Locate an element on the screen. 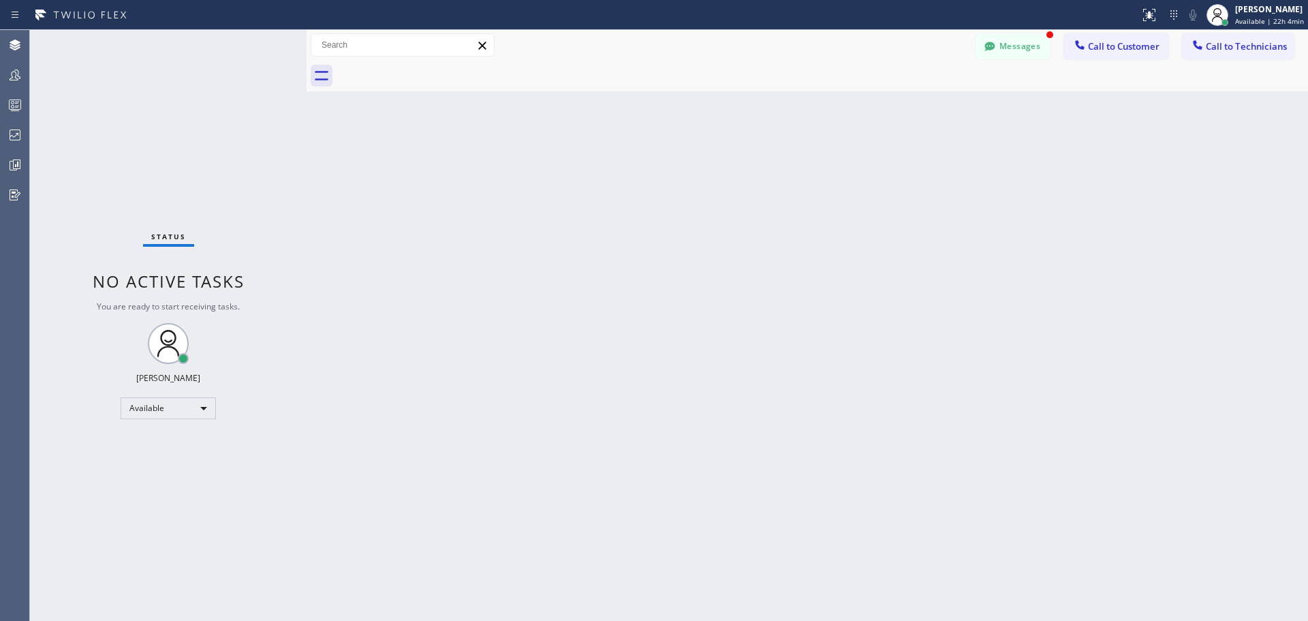  span: Status is located at coordinates (168, 236).